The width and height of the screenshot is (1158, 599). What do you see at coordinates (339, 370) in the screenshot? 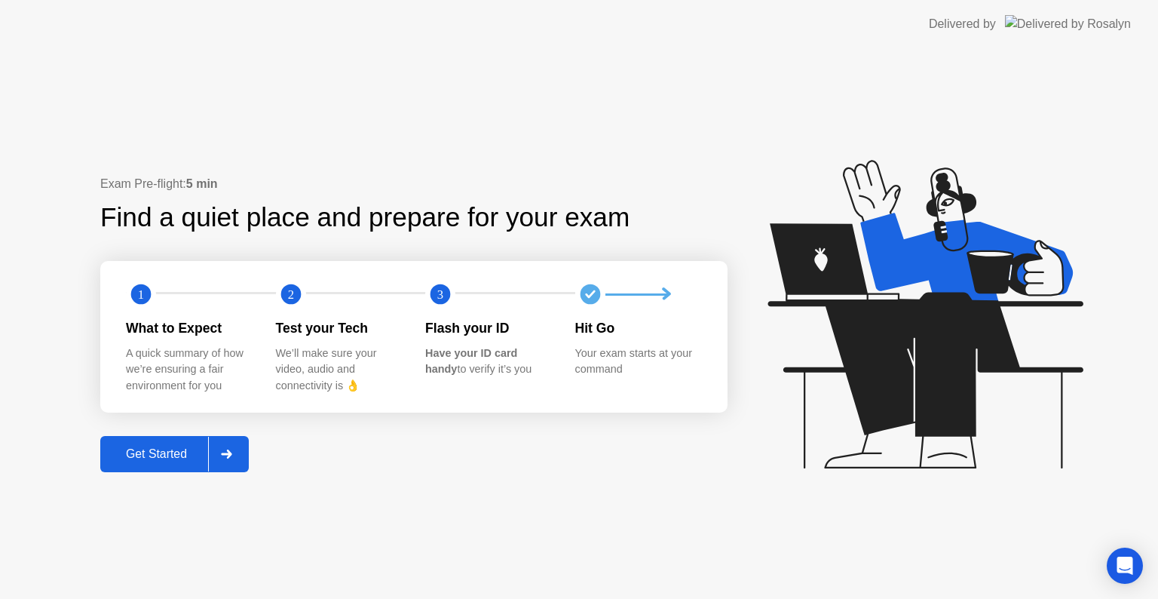
I see `div: We’ll make sure your video, audio and connectivity is 👌` at bounding box center [339, 370].